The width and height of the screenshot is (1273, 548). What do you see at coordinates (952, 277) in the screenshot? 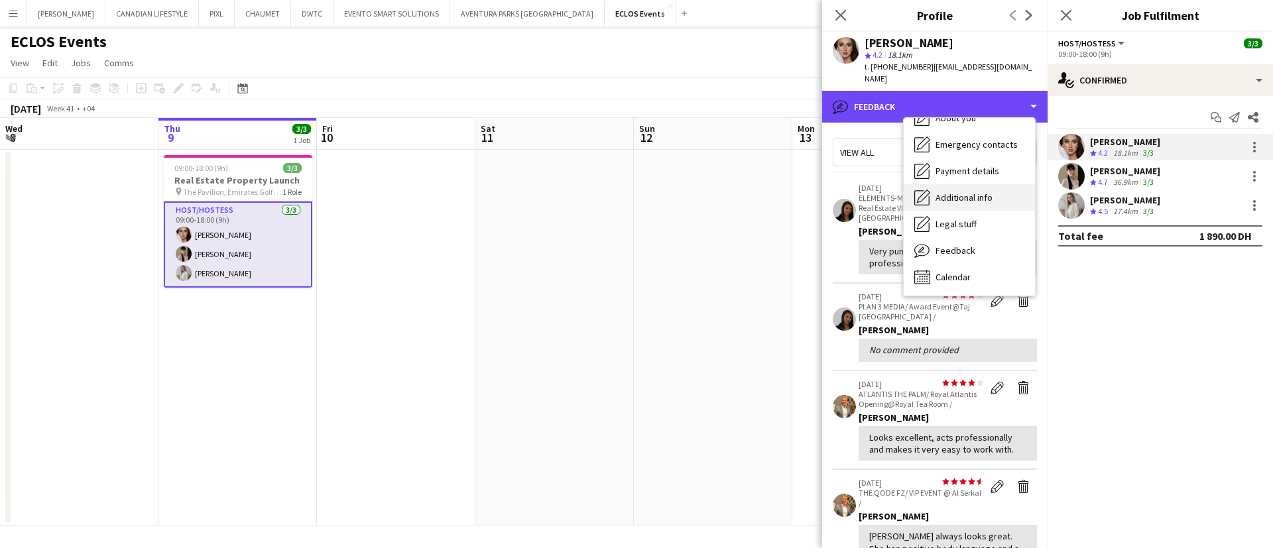
I see `span: Calendar` at bounding box center [952, 277].